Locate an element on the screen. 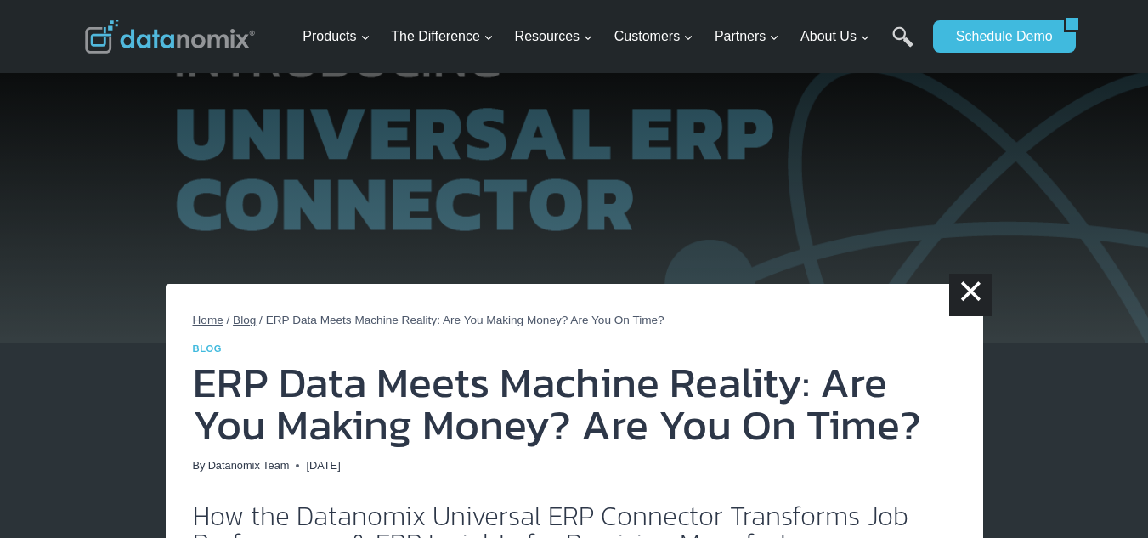 This screenshot has height=538, width=1148. nav: Primary Navigation is located at coordinates (610, 37).